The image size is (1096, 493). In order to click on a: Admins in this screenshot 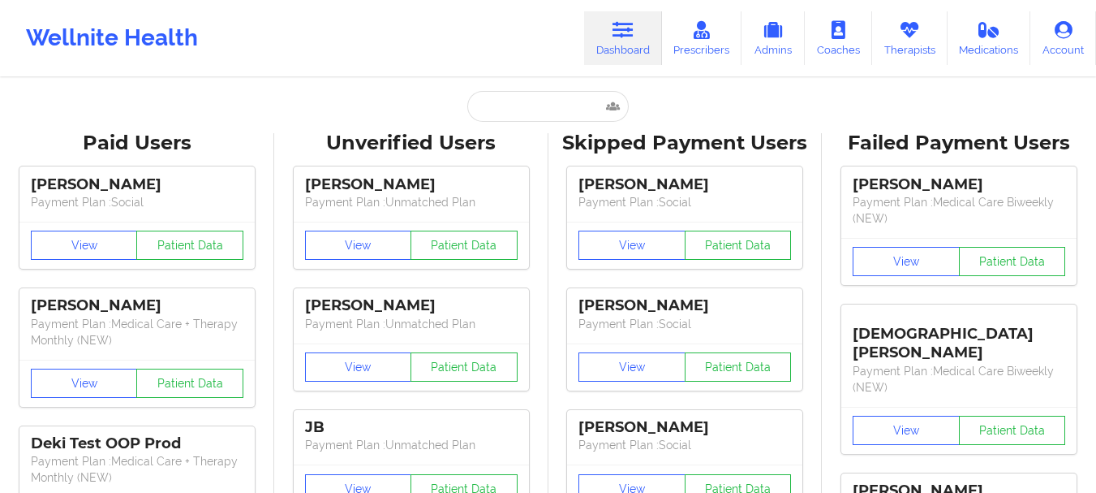, I will do `click(773, 38)`.